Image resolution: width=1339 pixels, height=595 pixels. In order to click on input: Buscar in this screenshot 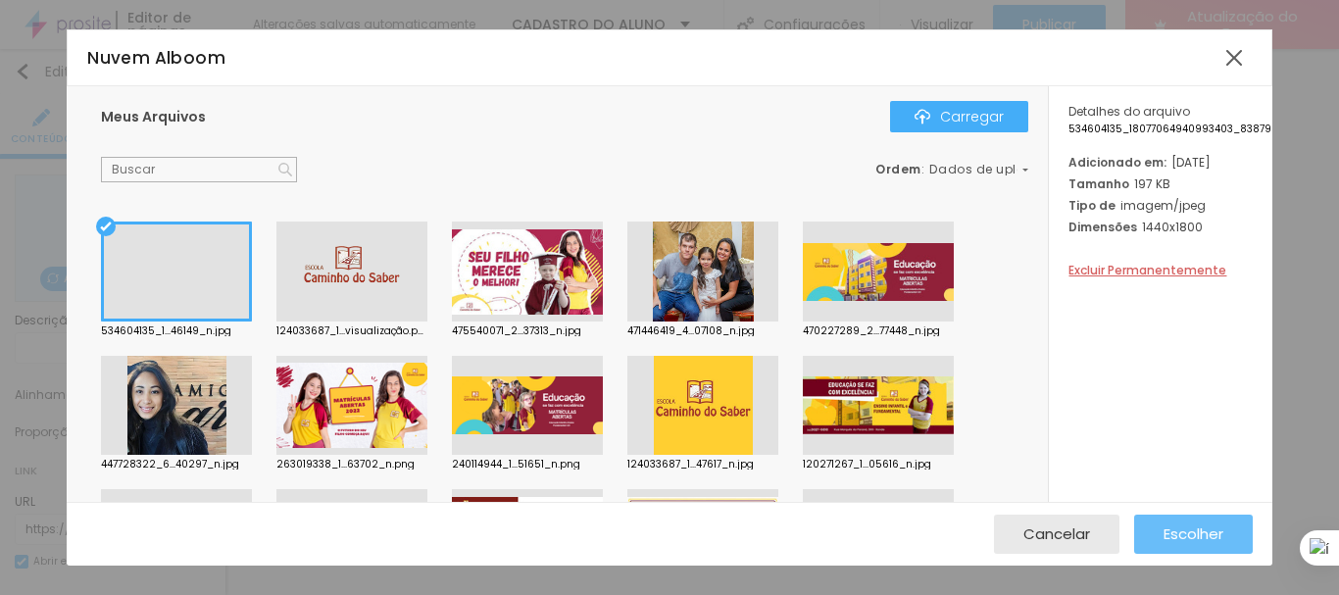, I will do `click(199, 170)`.